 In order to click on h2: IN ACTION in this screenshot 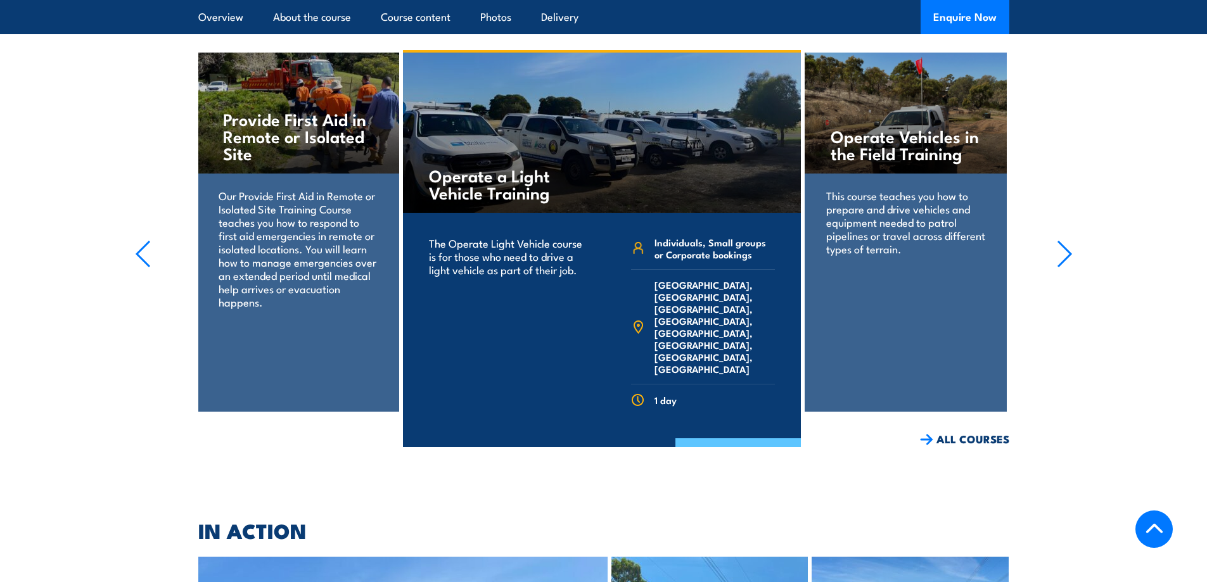, I will do `click(604, 530)`.